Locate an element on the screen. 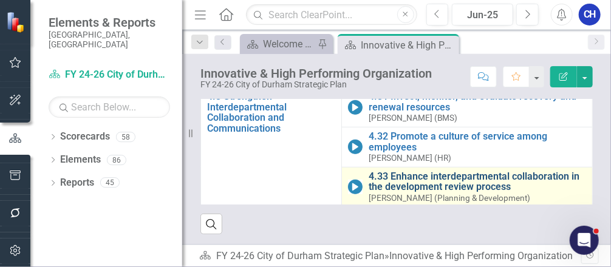  button: Jun-25 is located at coordinates (482, 15).